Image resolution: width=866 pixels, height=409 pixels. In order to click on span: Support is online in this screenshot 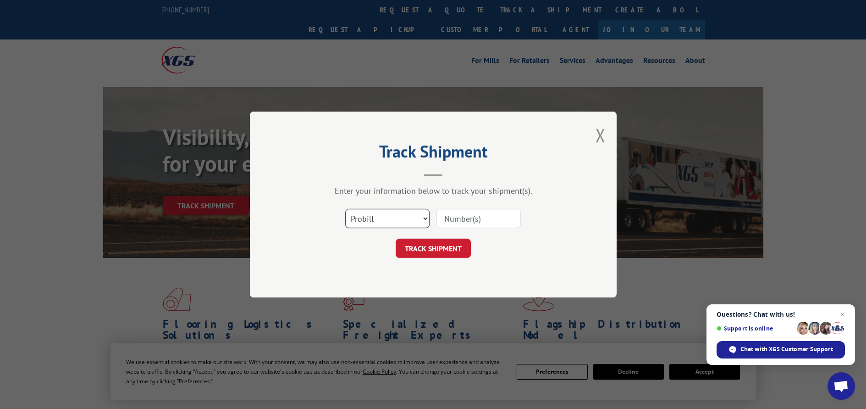, I will do `click(755, 328)`.